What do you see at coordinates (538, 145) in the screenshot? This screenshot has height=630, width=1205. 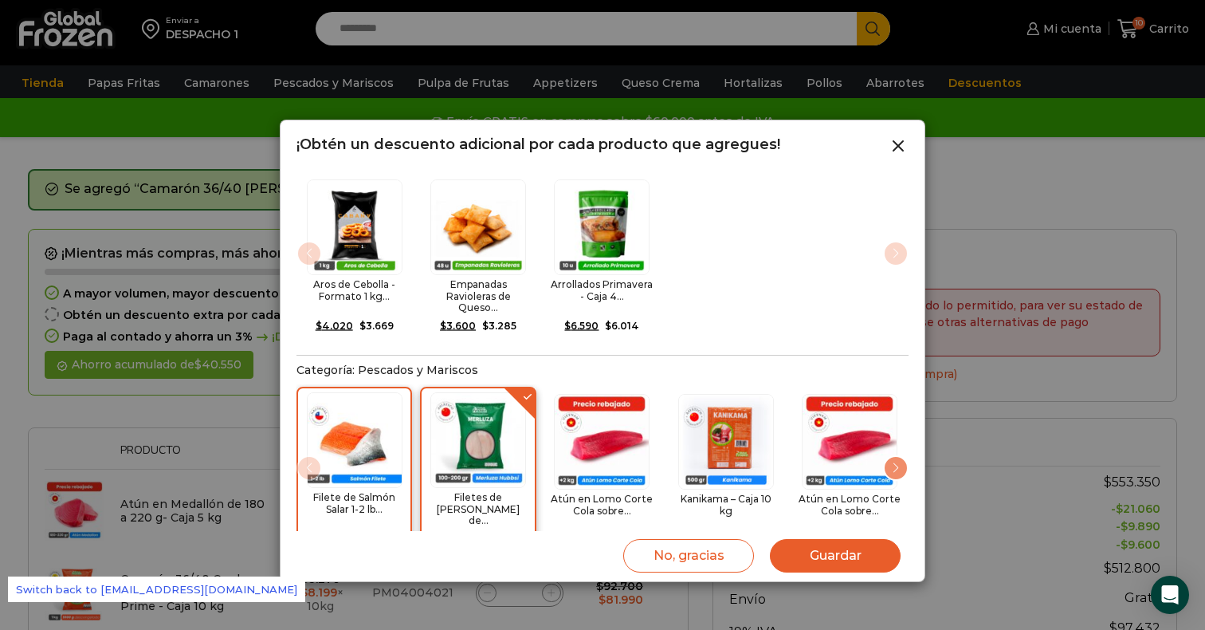 I see `h2: ¡Obtén un descuento adicional por cada producto que agregues!` at bounding box center [538, 145].